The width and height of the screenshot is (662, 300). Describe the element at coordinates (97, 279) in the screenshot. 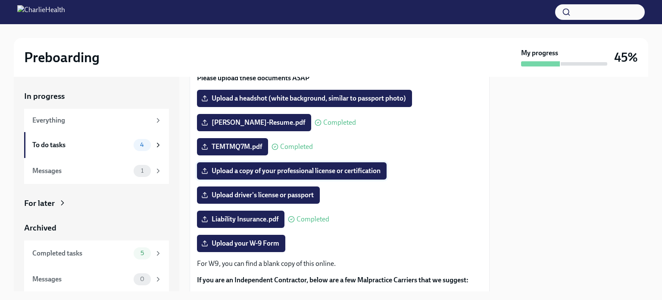

I see `a: Messages0` at that location.